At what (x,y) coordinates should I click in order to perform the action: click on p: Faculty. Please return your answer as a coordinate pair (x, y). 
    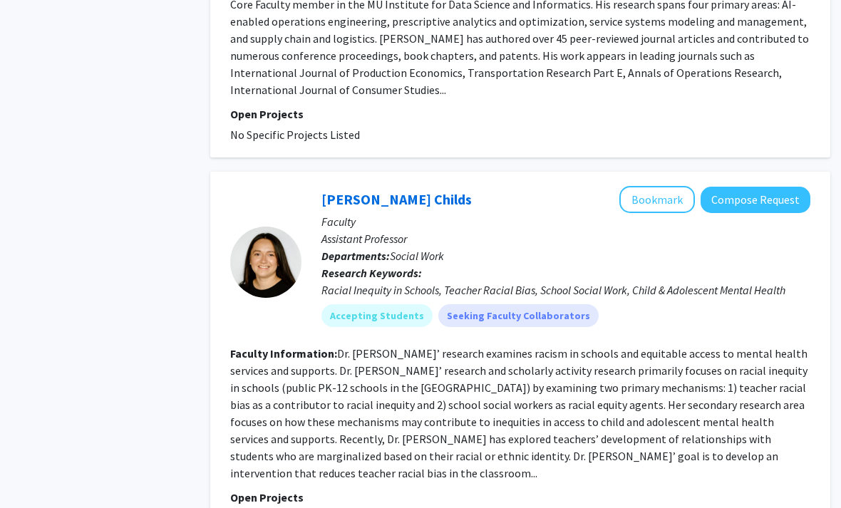
    Looking at the image, I should click on (566, 222).